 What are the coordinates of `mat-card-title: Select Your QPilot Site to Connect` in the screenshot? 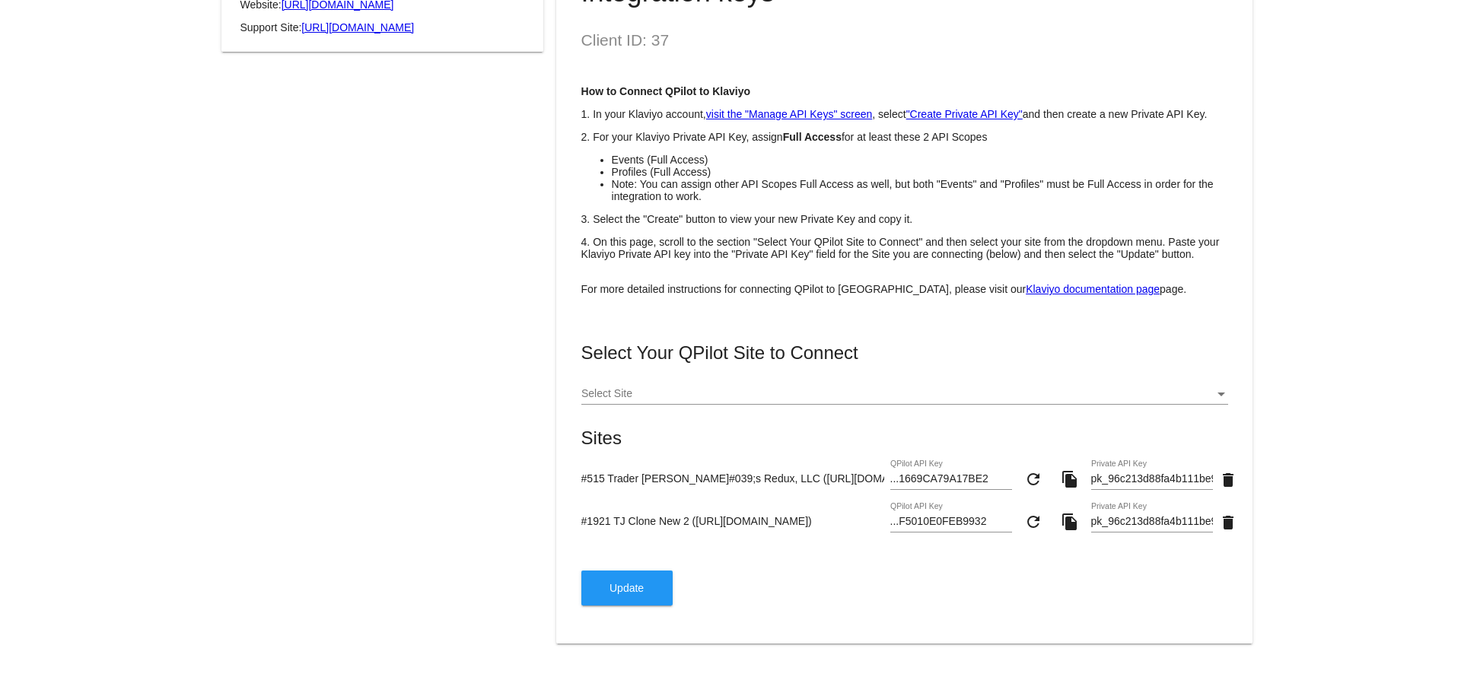 It's located at (905, 353).